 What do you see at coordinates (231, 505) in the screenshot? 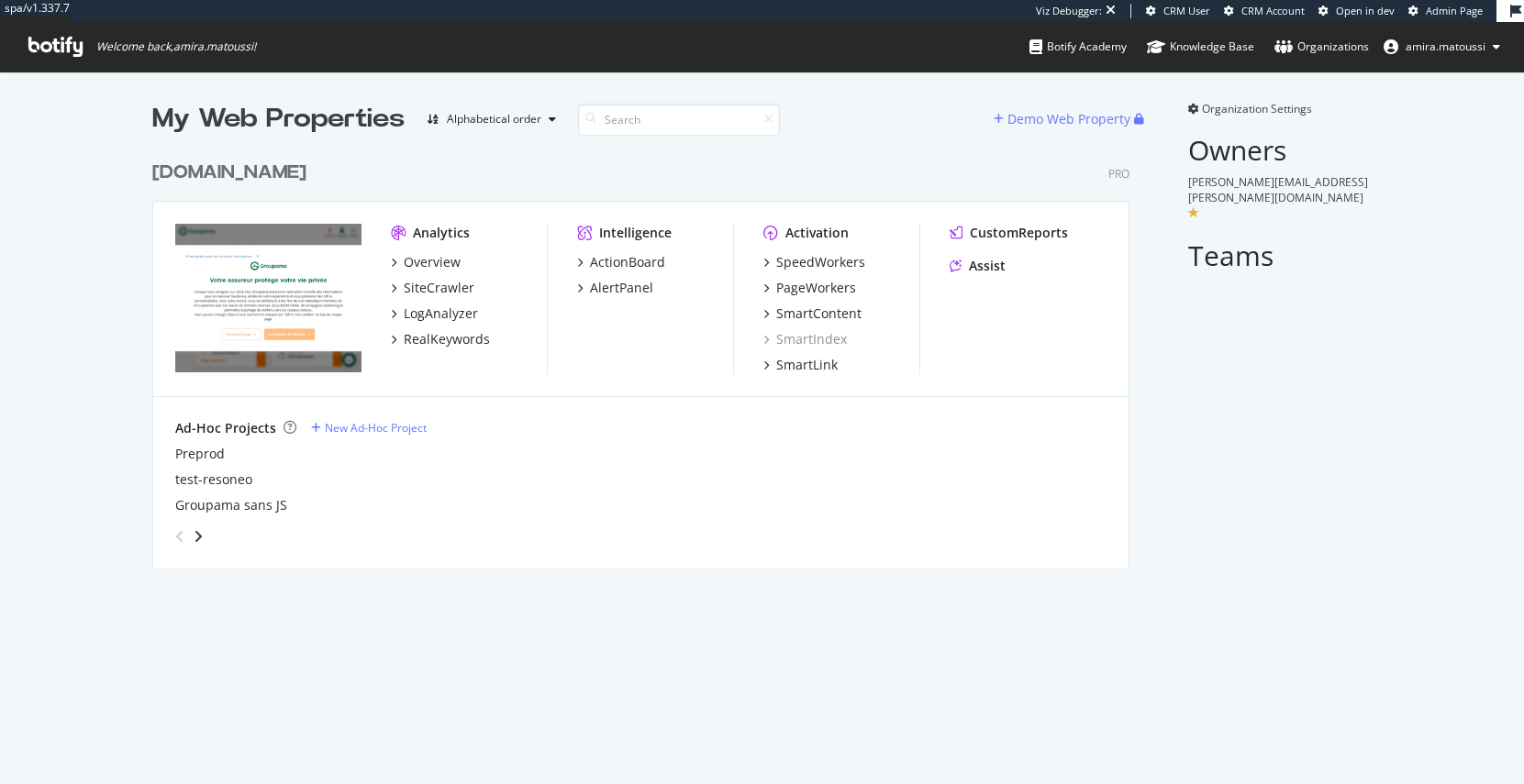
I see `div: Groupama sans JS` at bounding box center [231, 505].